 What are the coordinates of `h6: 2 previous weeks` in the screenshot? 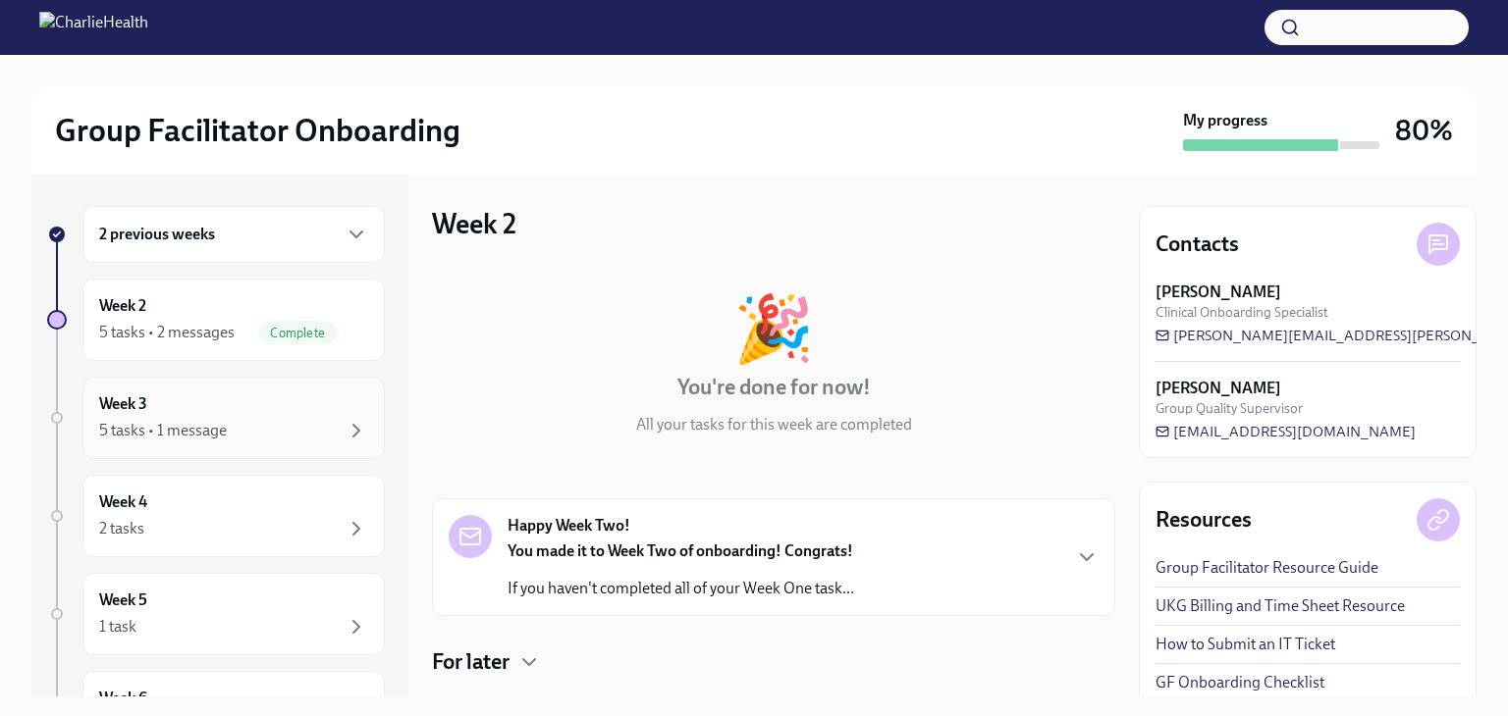 It's located at (157, 235).